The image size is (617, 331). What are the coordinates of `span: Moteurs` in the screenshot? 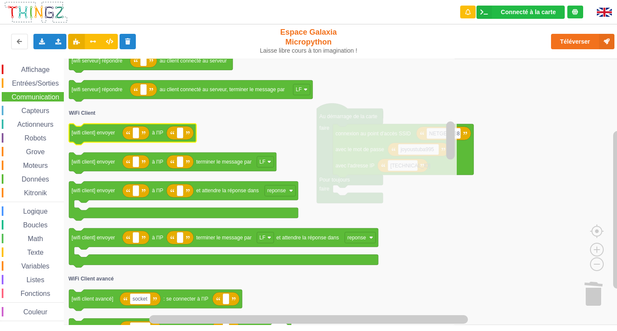 It's located at (36, 165).